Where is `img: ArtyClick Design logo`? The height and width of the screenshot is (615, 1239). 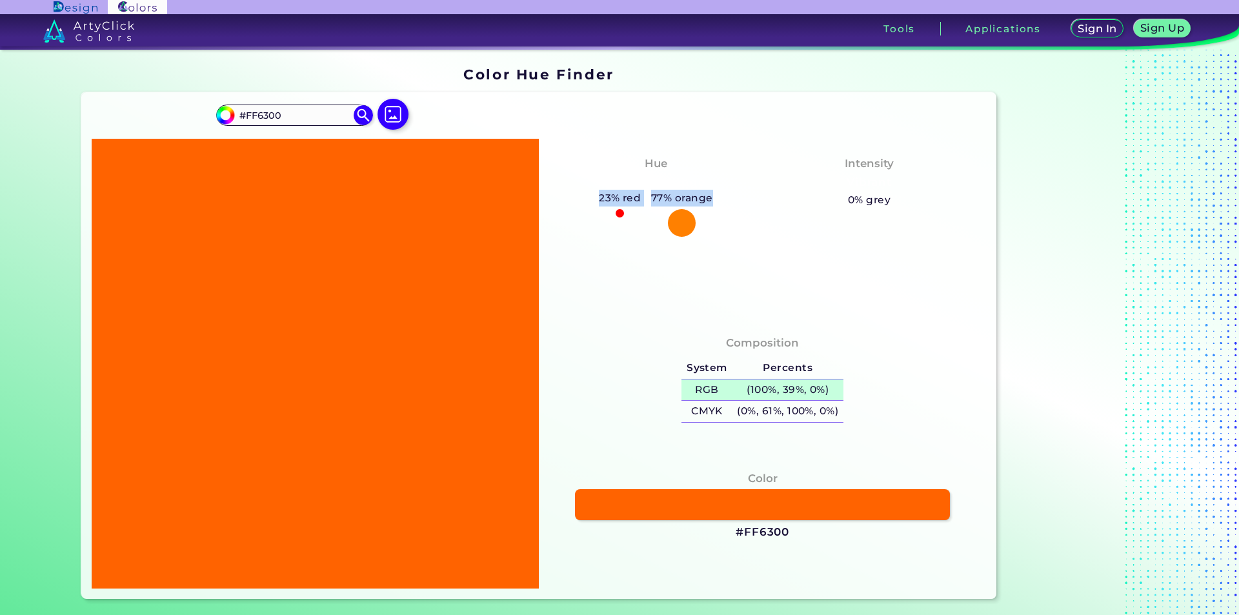
img: ArtyClick Design logo is located at coordinates (75, 7).